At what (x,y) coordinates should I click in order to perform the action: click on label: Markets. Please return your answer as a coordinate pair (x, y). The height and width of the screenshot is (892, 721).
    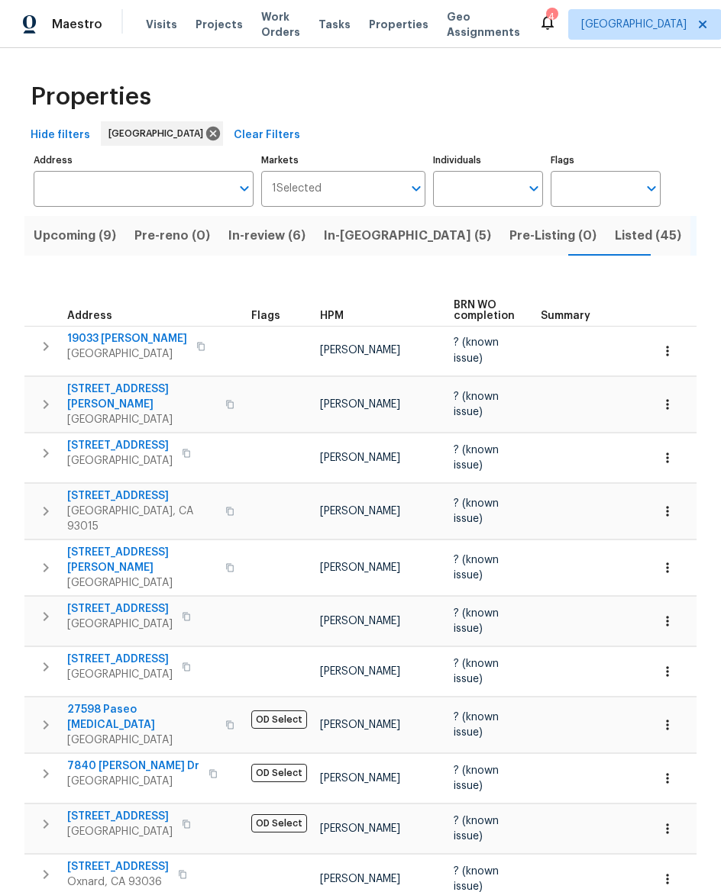
    Looking at the image, I should click on (343, 160).